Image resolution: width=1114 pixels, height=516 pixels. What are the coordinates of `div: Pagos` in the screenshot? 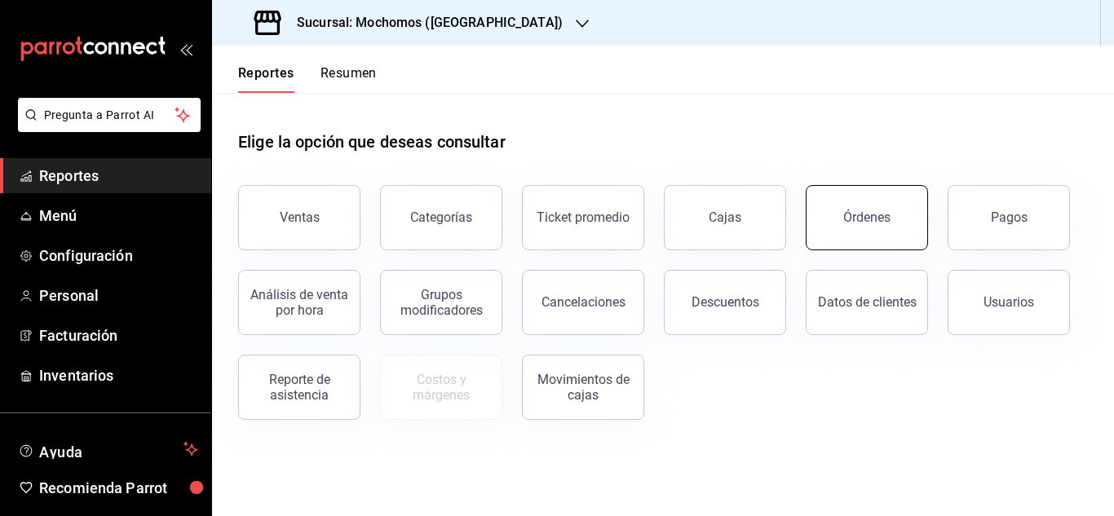 It's located at (1008, 217).